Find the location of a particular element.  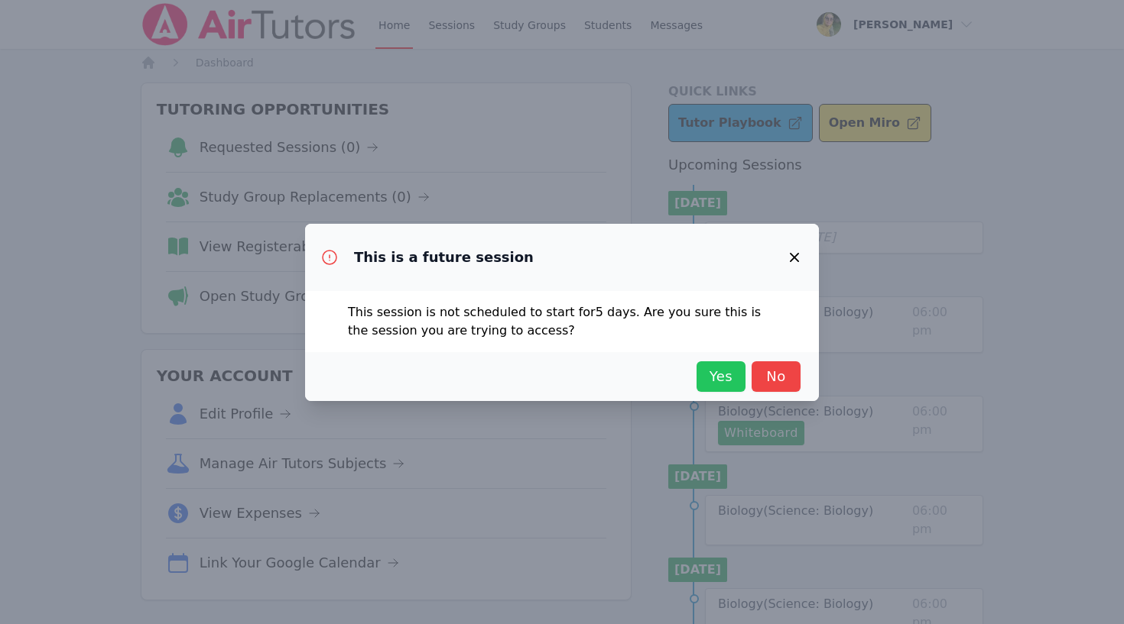

p: This session is not scheduled to start for 5 days . Are you sure this is the session you are tryi... is located at coordinates (562, 322).